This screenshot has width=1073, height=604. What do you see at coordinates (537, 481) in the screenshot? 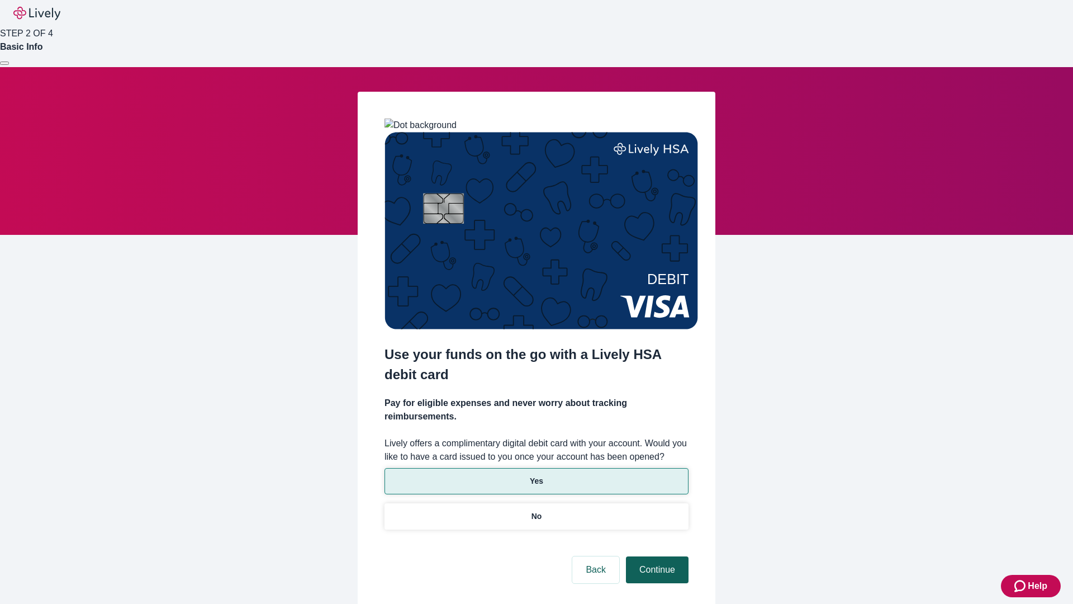
I see `button: Yes` at bounding box center [537, 481].